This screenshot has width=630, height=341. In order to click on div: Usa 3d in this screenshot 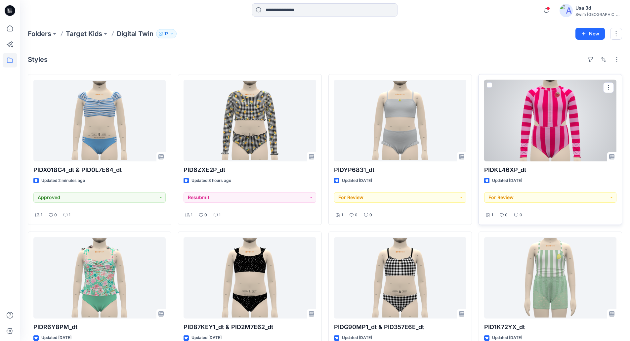, I will do `click(598, 8)`.